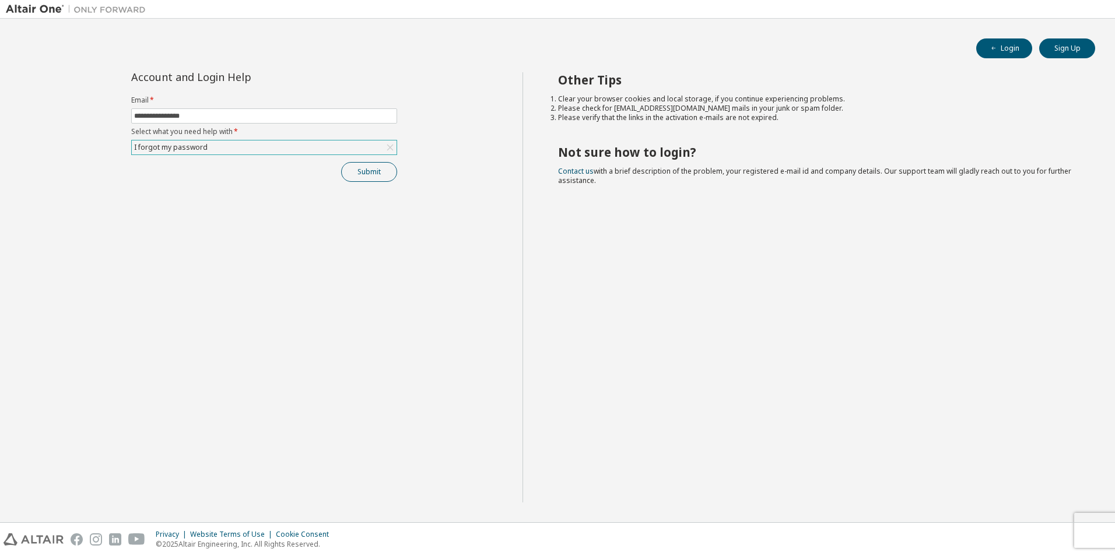 The height and width of the screenshot is (556, 1115). What do you see at coordinates (33, 539) in the screenshot?
I see `img: altair_logo.svg` at bounding box center [33, 539].